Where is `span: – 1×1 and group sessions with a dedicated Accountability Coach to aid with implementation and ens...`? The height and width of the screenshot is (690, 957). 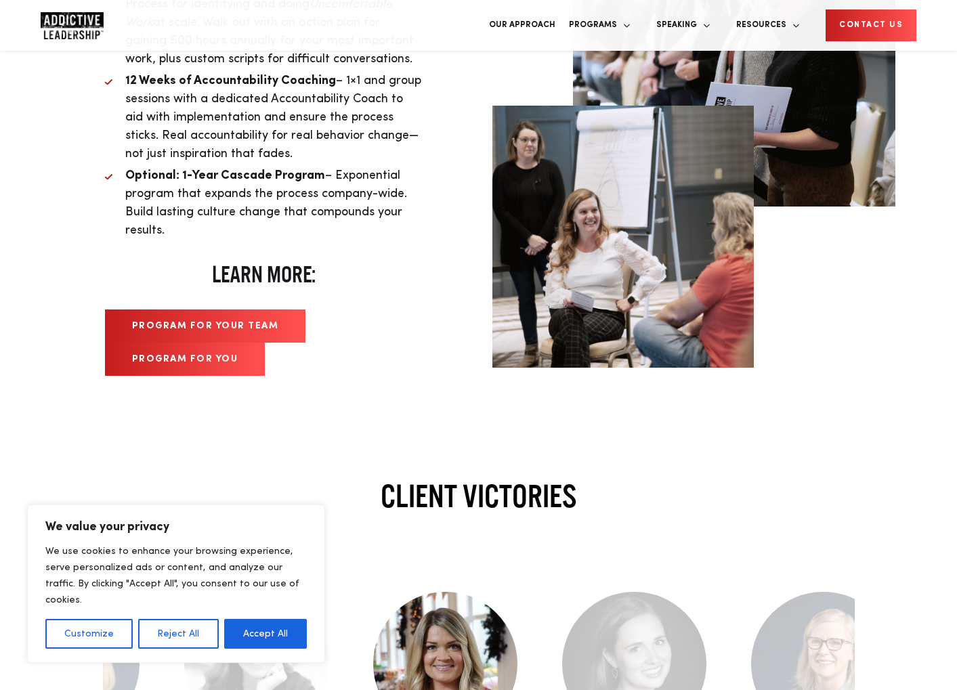 span: – 1×1 and group sessions with a dedicated Accountability Coach to aid with implementation and ens... is located at coordinates (273, 117).